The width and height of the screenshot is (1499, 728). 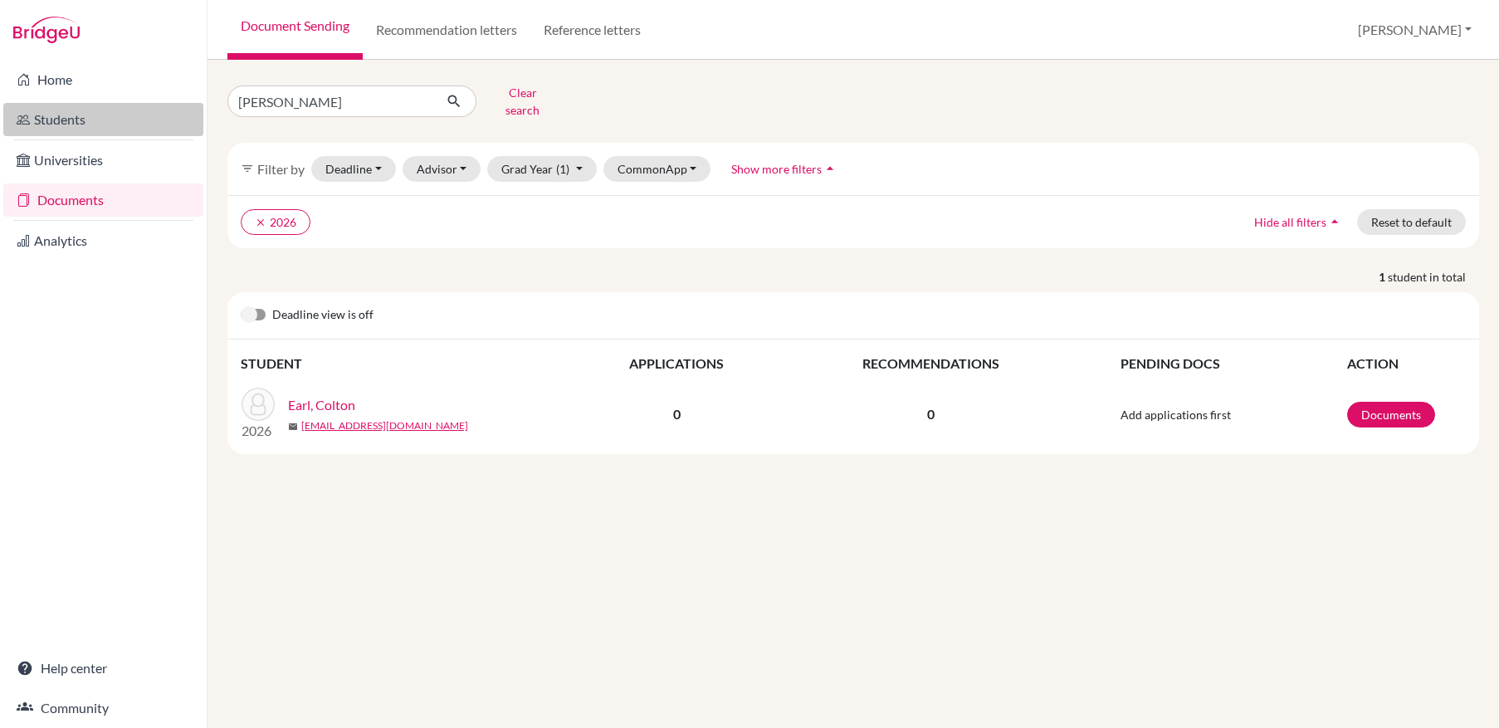 I want to click on span: student in total, so click(x=1433, y=276).